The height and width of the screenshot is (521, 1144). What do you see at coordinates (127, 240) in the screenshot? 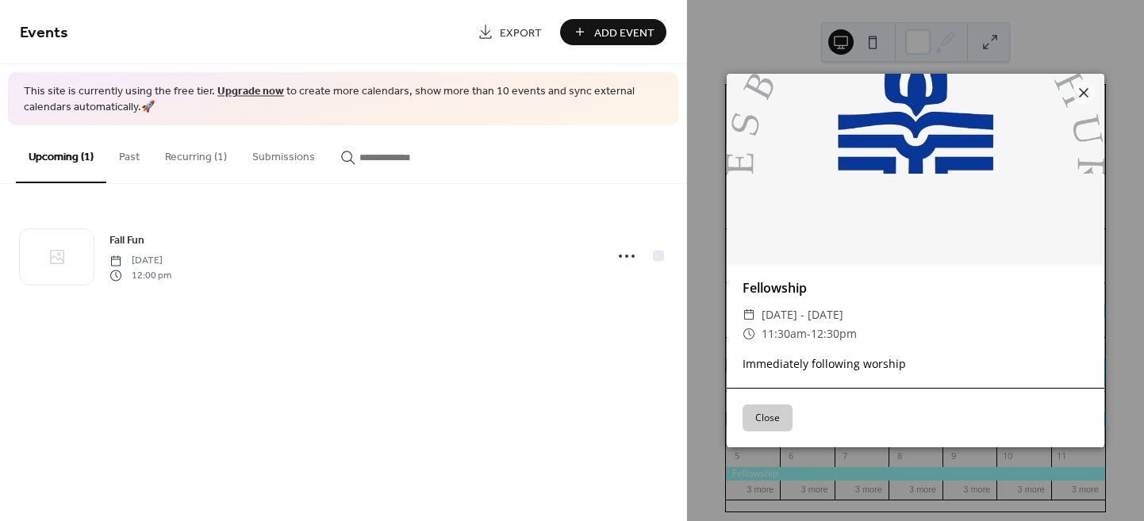
I see `span: Fall Fun` at bounding box center [127, 240].